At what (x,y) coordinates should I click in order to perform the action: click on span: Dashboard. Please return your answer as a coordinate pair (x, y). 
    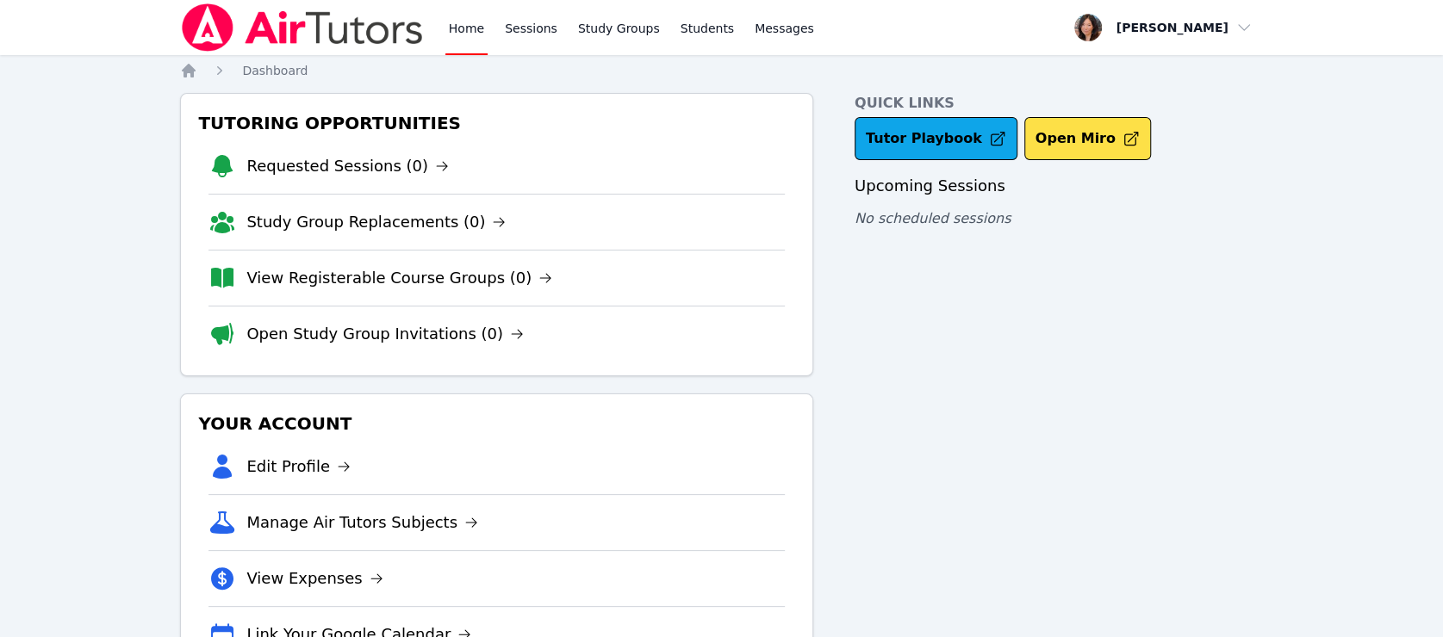
    Looking at the image, I should click on (275, 71).